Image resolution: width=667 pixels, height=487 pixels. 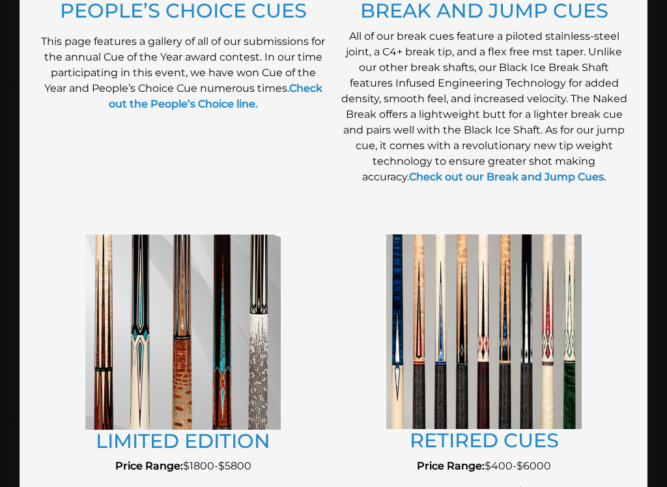 What do you see at coordinates (484, 107) in the screenshot?
I see `p: All of our break cues feature a piloted stainless-steel joint, a C4+ break tip, and a flex free m...` at bounding box center [484, 107].